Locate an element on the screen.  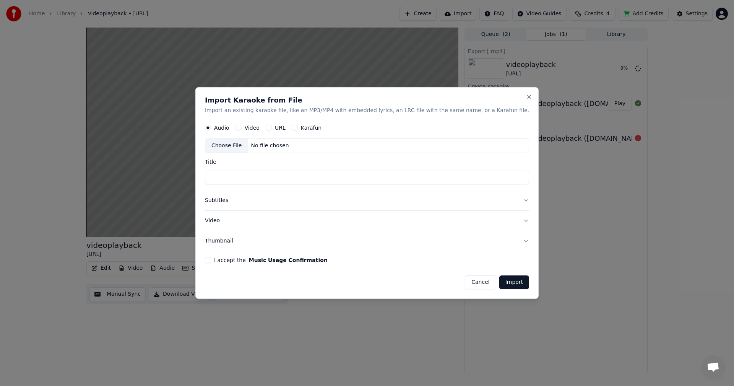
button: Thumbnail is located at coordinates (367, 241).